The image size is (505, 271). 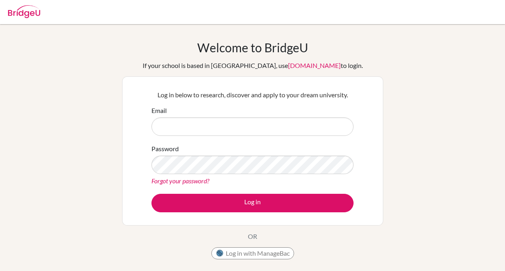 I want to click on label: Password, so click(x=165, y=149).